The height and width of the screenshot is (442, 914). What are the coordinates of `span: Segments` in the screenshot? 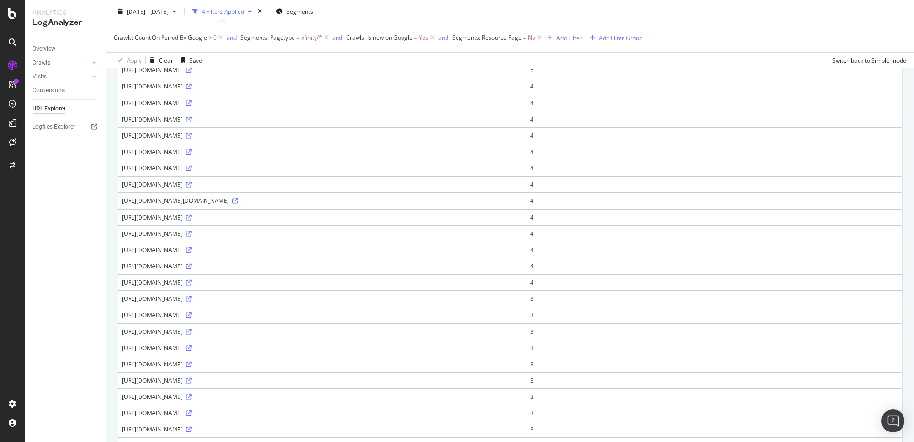 It's located at (300, 11).